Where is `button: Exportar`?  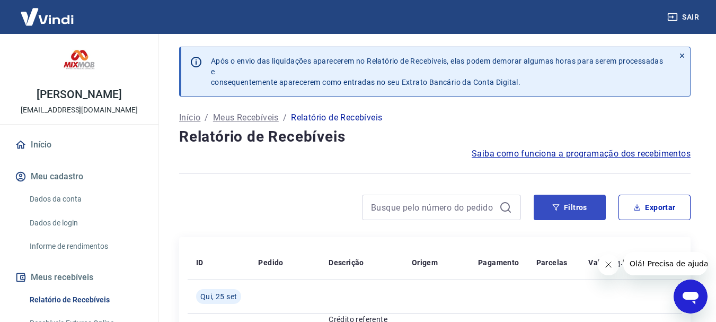
button: Exportar is located at coordinates (654, 207).